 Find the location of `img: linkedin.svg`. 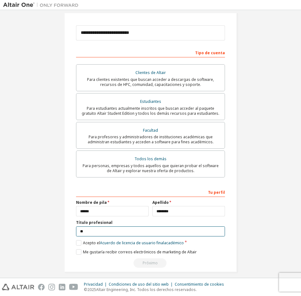

img: linkedin.svg is located at coordinates (62, 287).